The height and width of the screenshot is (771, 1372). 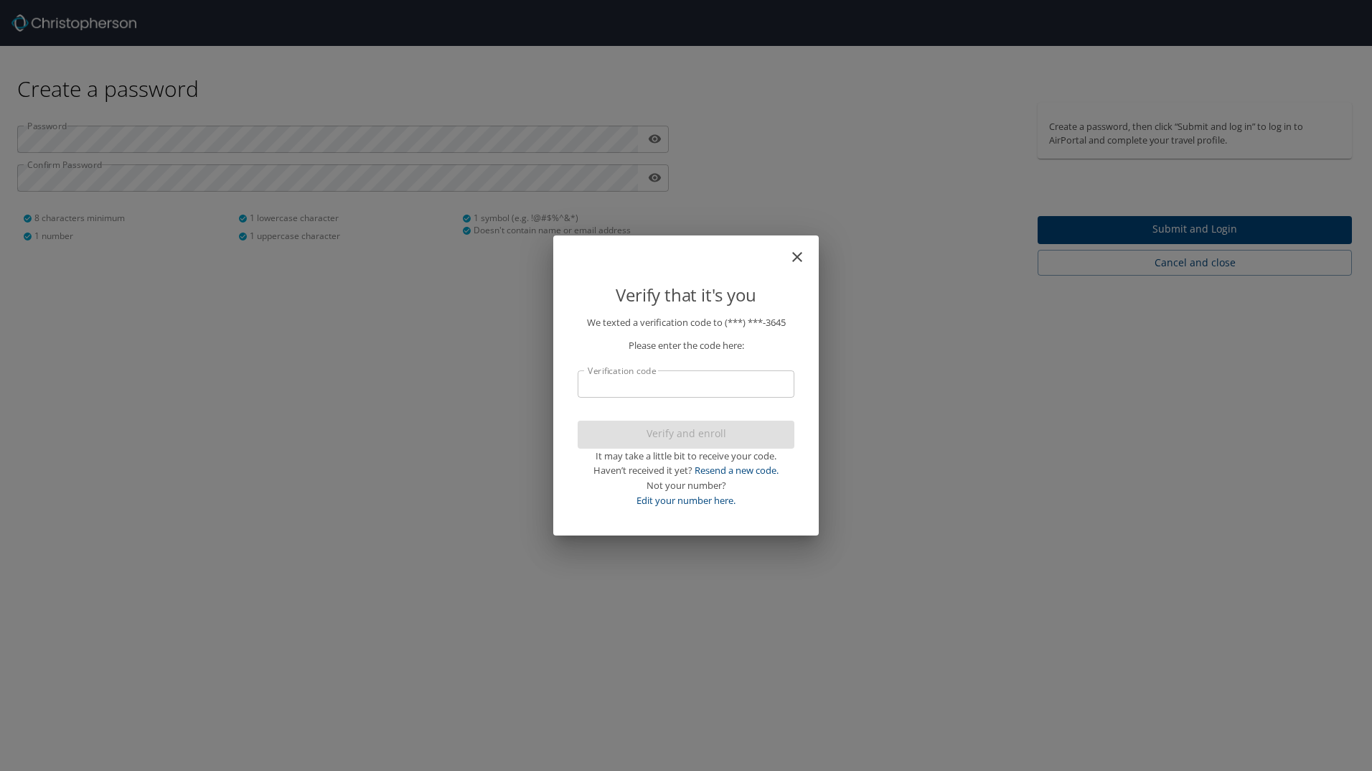 I want to click on a: Resend a new code., so click(x=736, y=470).